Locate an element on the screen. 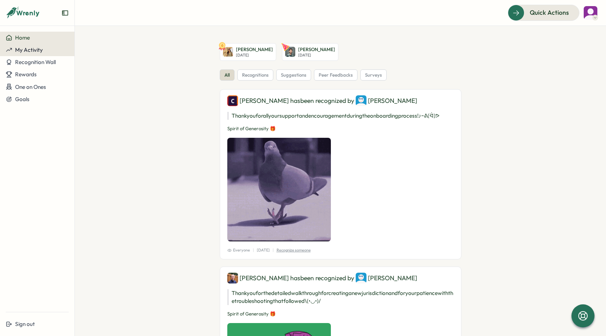 The image size is (606, 336). span: Sign out is located at coordinates (25, 324).